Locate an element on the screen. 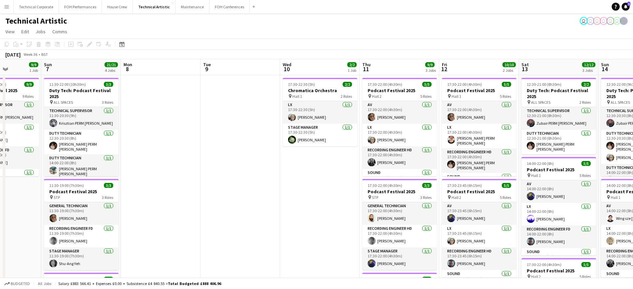 The image size is (633, 289). button: FOH Conferences is located at coordinates (229, 7).